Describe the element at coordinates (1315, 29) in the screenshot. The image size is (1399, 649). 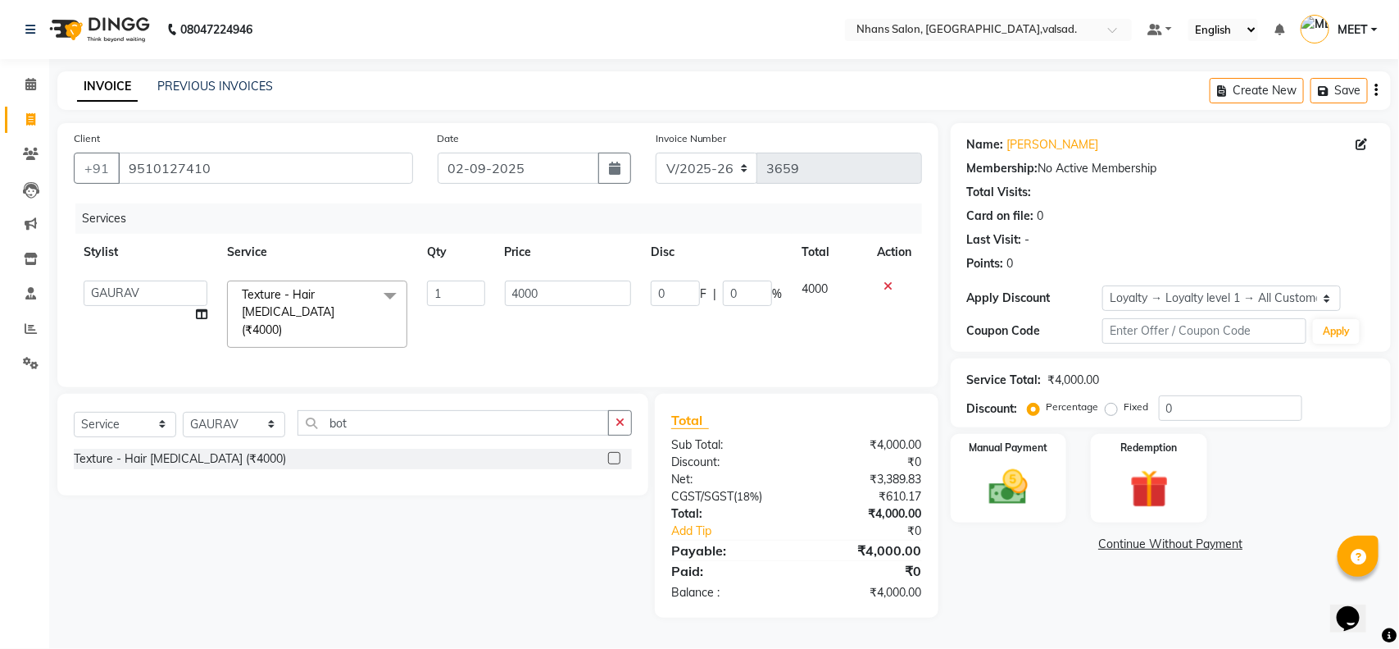
I see `img: MEET` at that location.